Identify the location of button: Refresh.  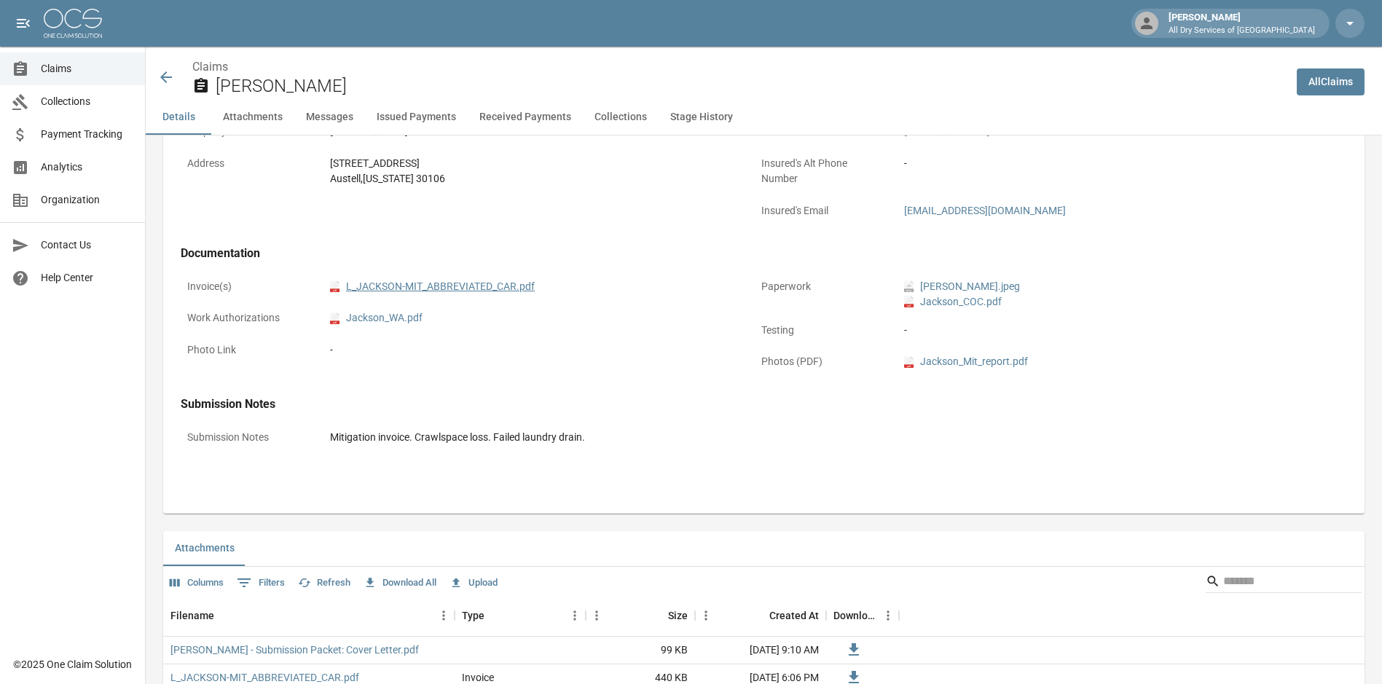
(324, 583).